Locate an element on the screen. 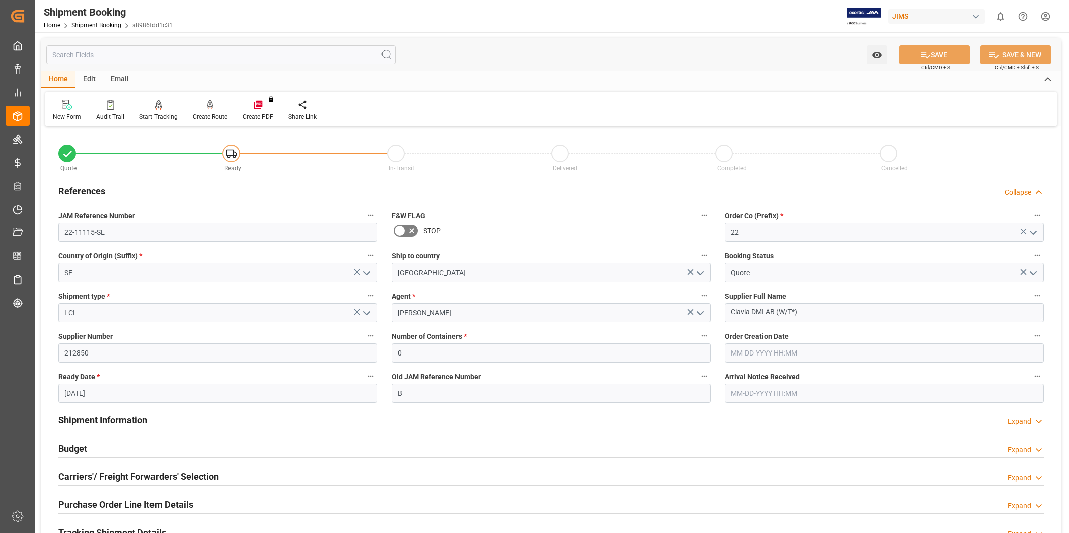 This screenshot has height=533, width=1069. input: MM-DD-YYYY is located at coordinates (218, 393).